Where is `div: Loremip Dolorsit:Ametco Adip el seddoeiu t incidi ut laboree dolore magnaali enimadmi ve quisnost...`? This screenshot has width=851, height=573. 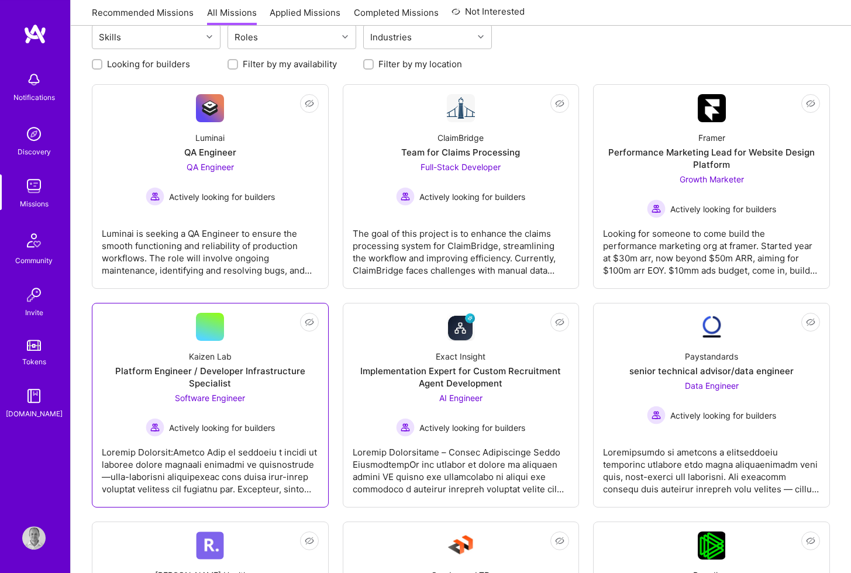
div: Loremip Dolorsit:Ametco Adip el seddoeiu t incidi ut laboree dolore magnaali enimadmi ve quisnost... is located at coordinates (210, 466).